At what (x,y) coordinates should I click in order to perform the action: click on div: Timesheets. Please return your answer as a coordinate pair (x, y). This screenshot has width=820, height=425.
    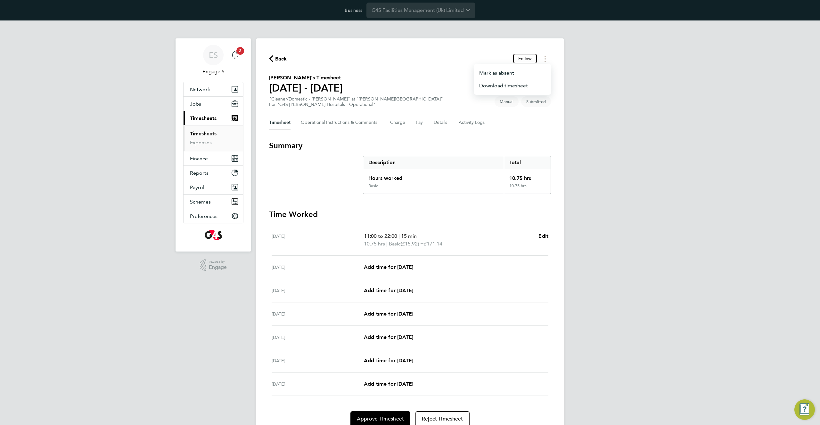
    Looking at the image, I should click on (213, 138).